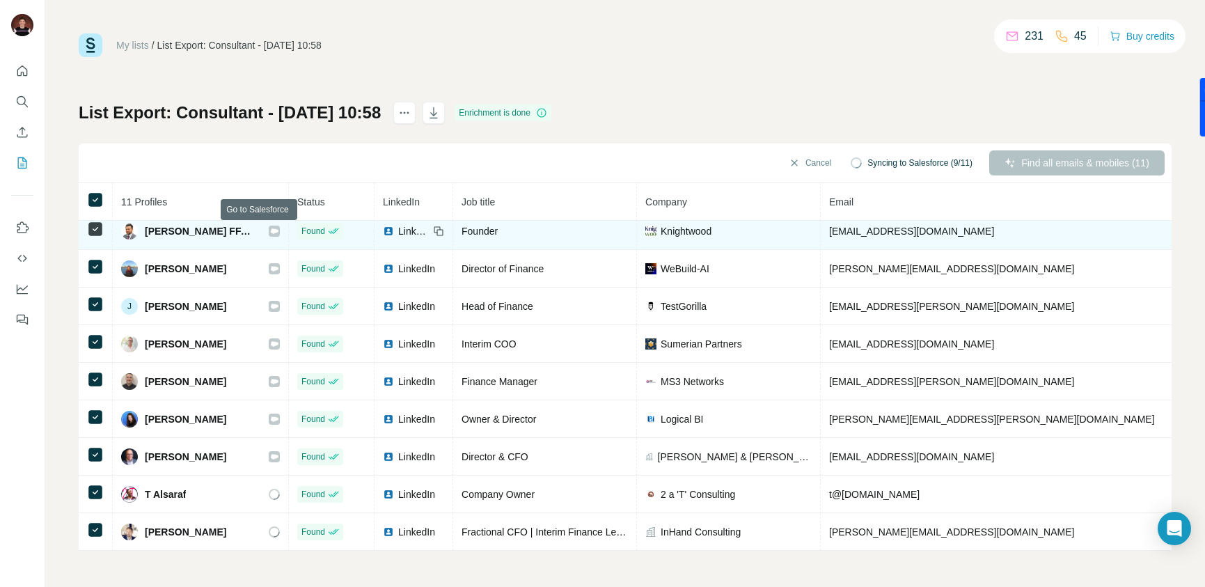 The image size is (1205, 587). I want to click on span: Logical BI, so click(682, 419).